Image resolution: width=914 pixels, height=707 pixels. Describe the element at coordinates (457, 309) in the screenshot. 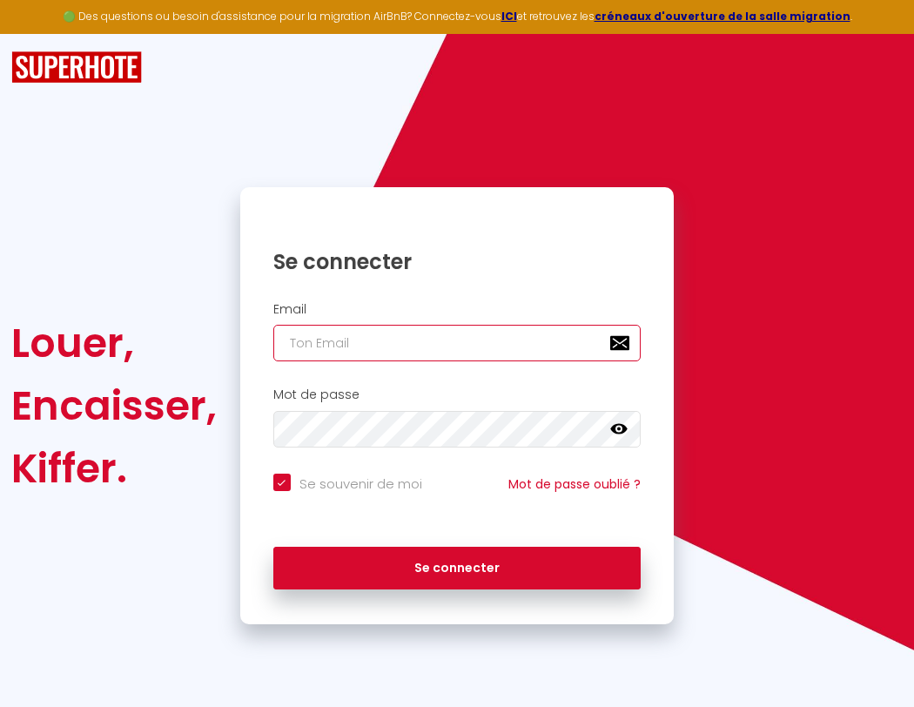

I see `h2: Email` at that location.